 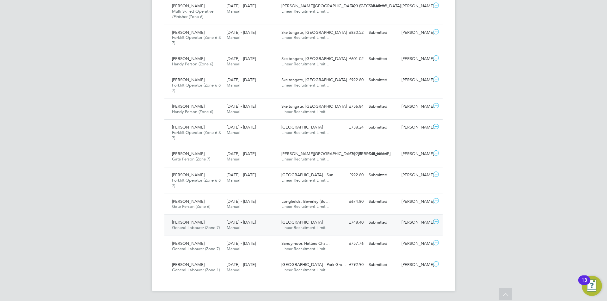 What do you see at coordinates (350, 265) in the screenshot?
I see `div: £792.90` at bounding box center [350, 265].